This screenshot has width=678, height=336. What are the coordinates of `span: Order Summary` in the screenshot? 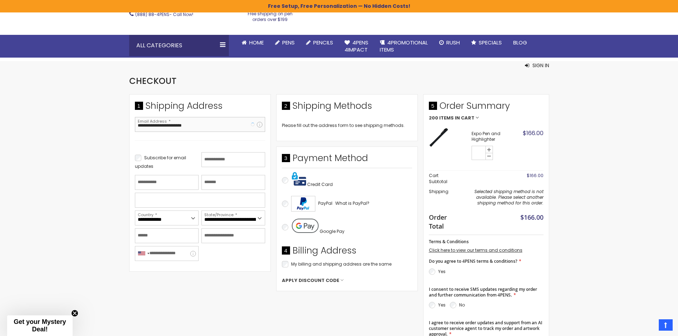 It's located at (486, 108).